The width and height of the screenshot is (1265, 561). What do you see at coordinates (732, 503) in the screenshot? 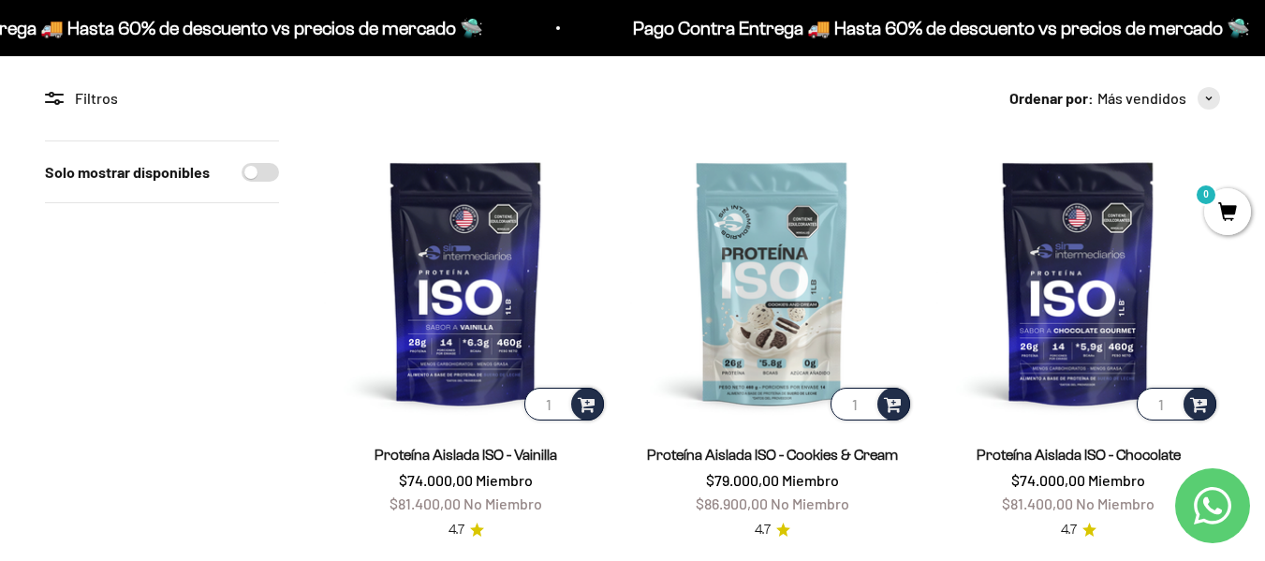
I see `span: $86.900,00` at bounding box center [732, 503].